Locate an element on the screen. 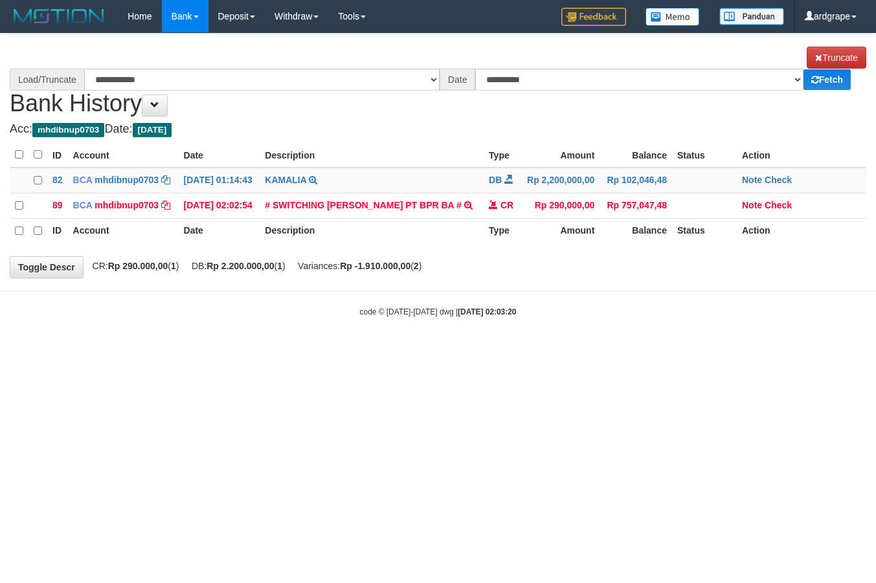 The height and width of the screenshot is (583, 876). span: 82 is located at coordinates (58, 180).